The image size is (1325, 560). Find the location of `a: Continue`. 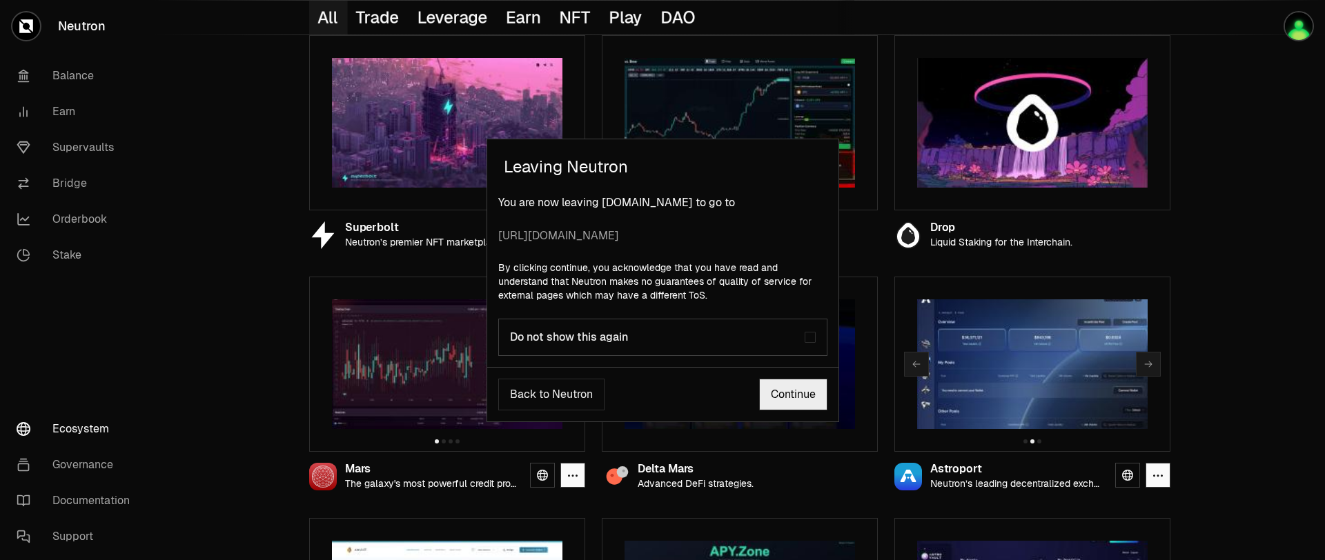

a: Continue is located at coordinates (793, 395).